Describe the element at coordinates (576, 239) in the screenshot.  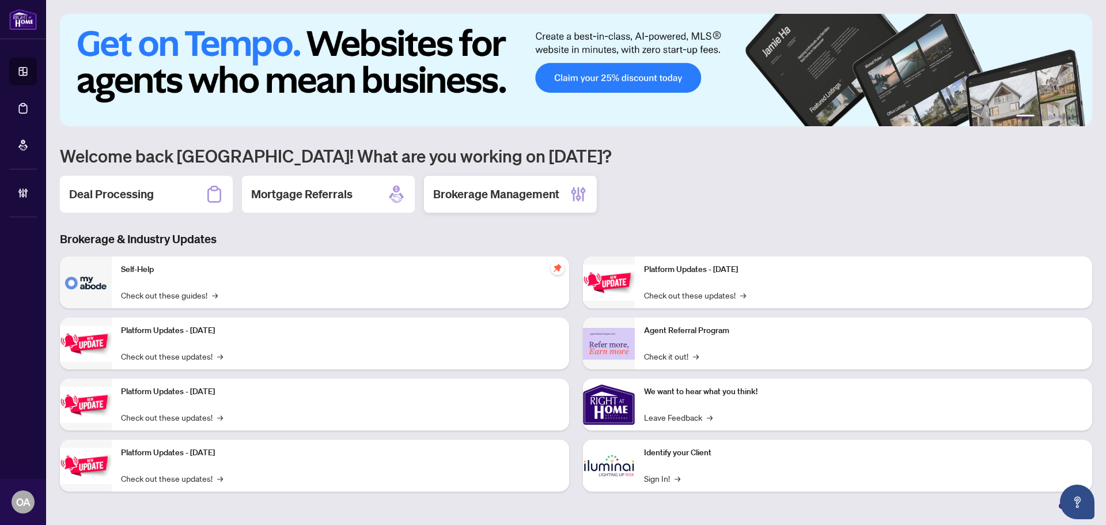
I see `h3: Brokerage & Industry Updates` at that location.